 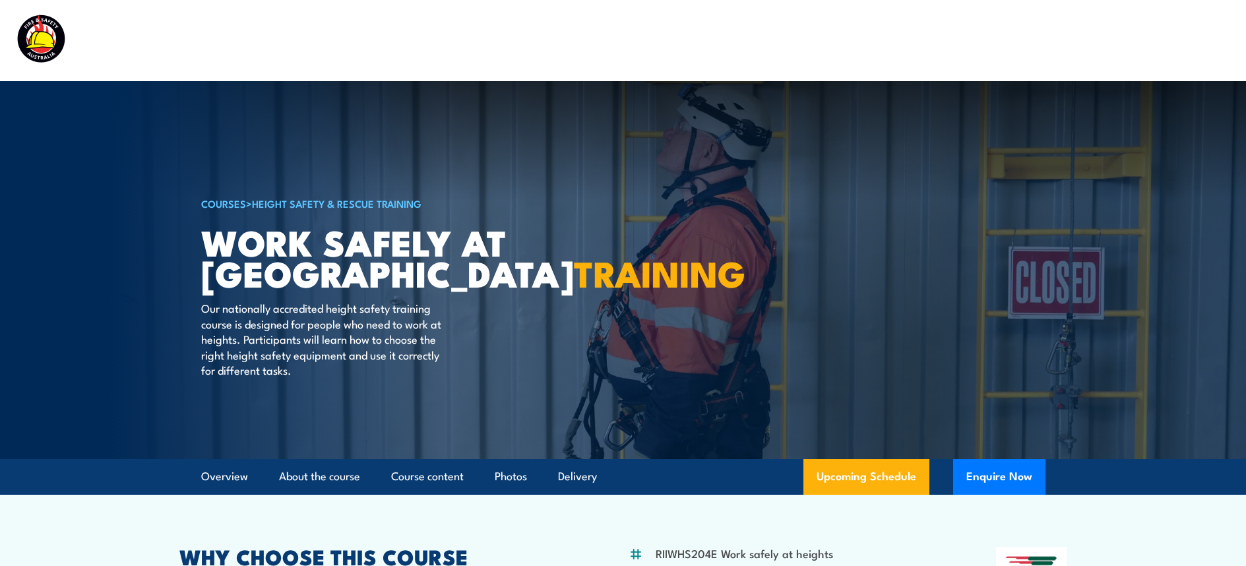 What do you see at coordinates (336, 203) in the screenshot?
I see `a: Height Safety & Rescue Training` at bounding box center [336, 203].